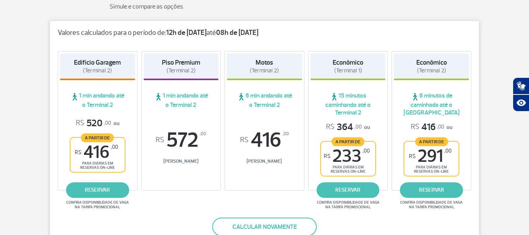 The image size is (529, 235). I want to click on span: 364, so click(344, 127).